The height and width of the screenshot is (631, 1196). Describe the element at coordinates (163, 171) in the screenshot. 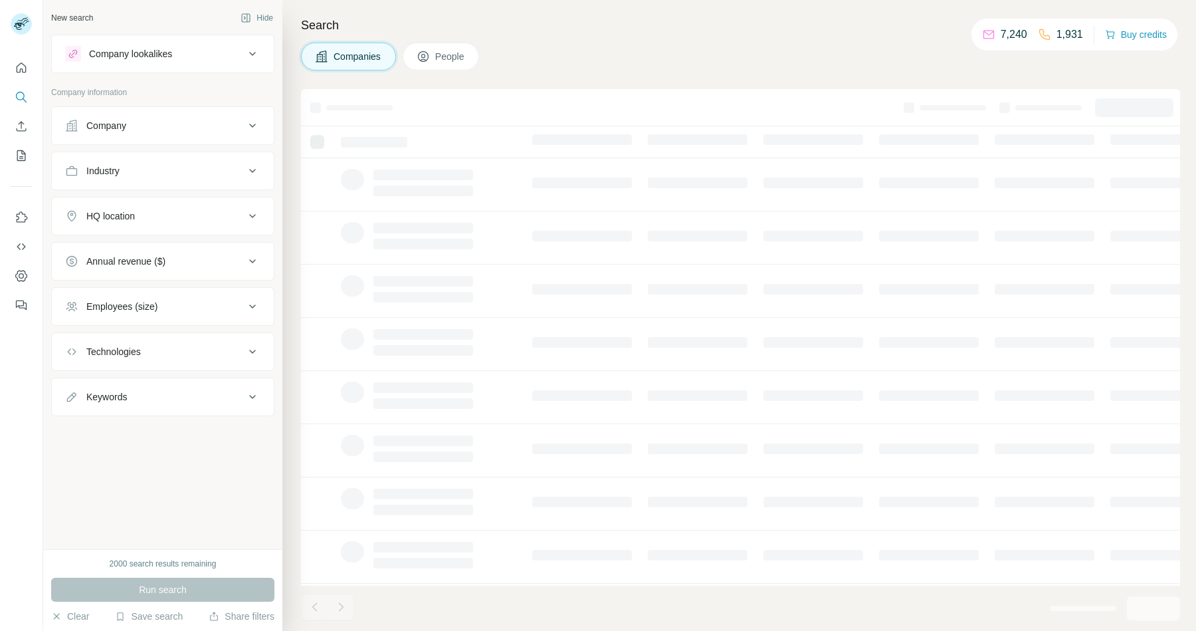

I see `button: Industry` at that location.